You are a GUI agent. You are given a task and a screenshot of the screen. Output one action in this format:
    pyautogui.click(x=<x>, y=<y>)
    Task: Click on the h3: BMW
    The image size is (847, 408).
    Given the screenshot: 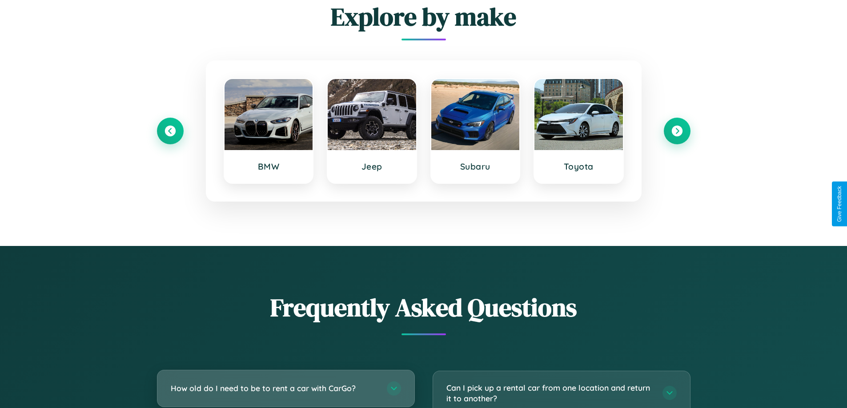 What is the action you would take?
    pyautogui.click(x=268, y=167)
    